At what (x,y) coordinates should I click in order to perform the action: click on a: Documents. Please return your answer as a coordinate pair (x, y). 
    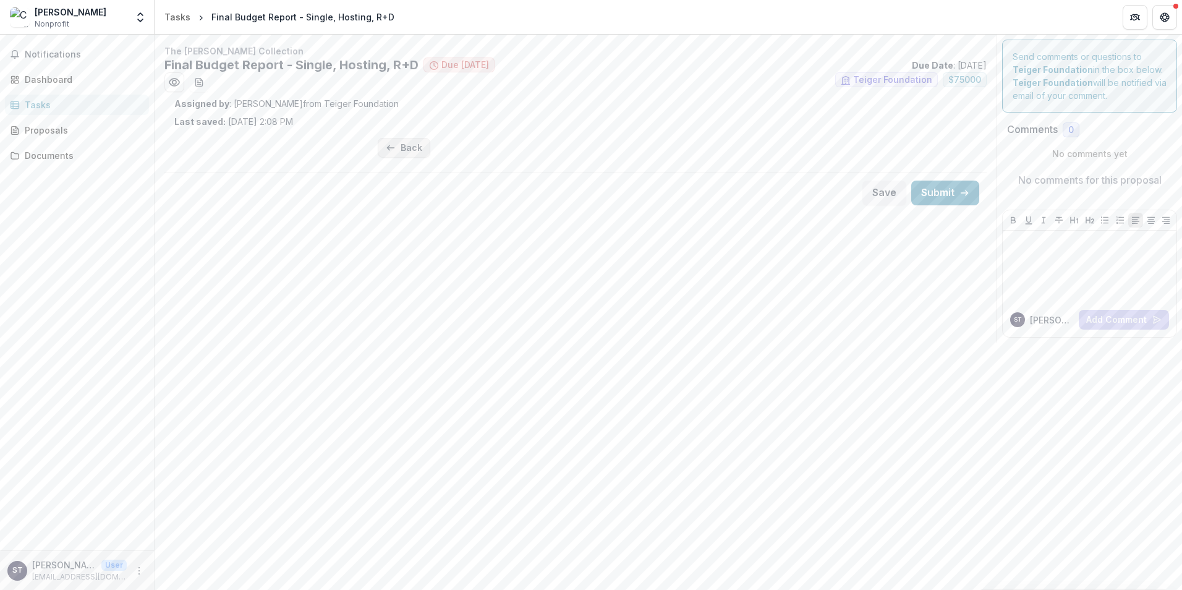
    Looking at the image, I should click on (77, 155).